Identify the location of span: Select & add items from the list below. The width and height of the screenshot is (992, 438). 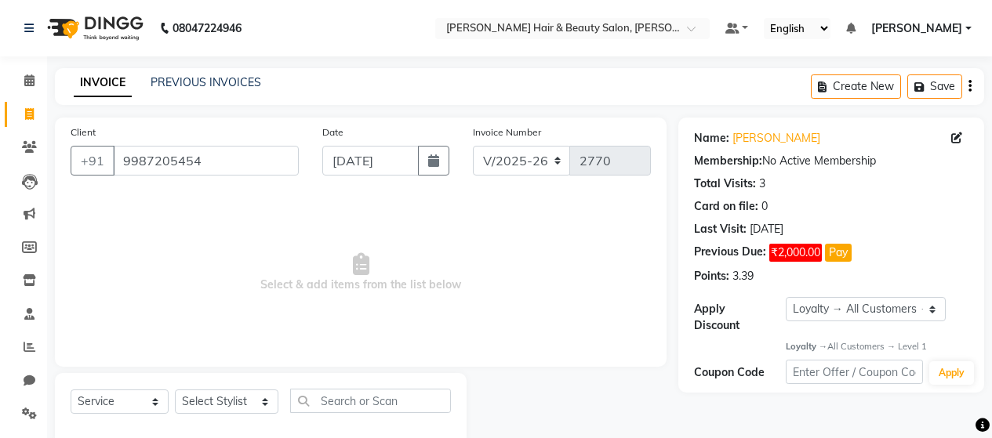
(361, 273).